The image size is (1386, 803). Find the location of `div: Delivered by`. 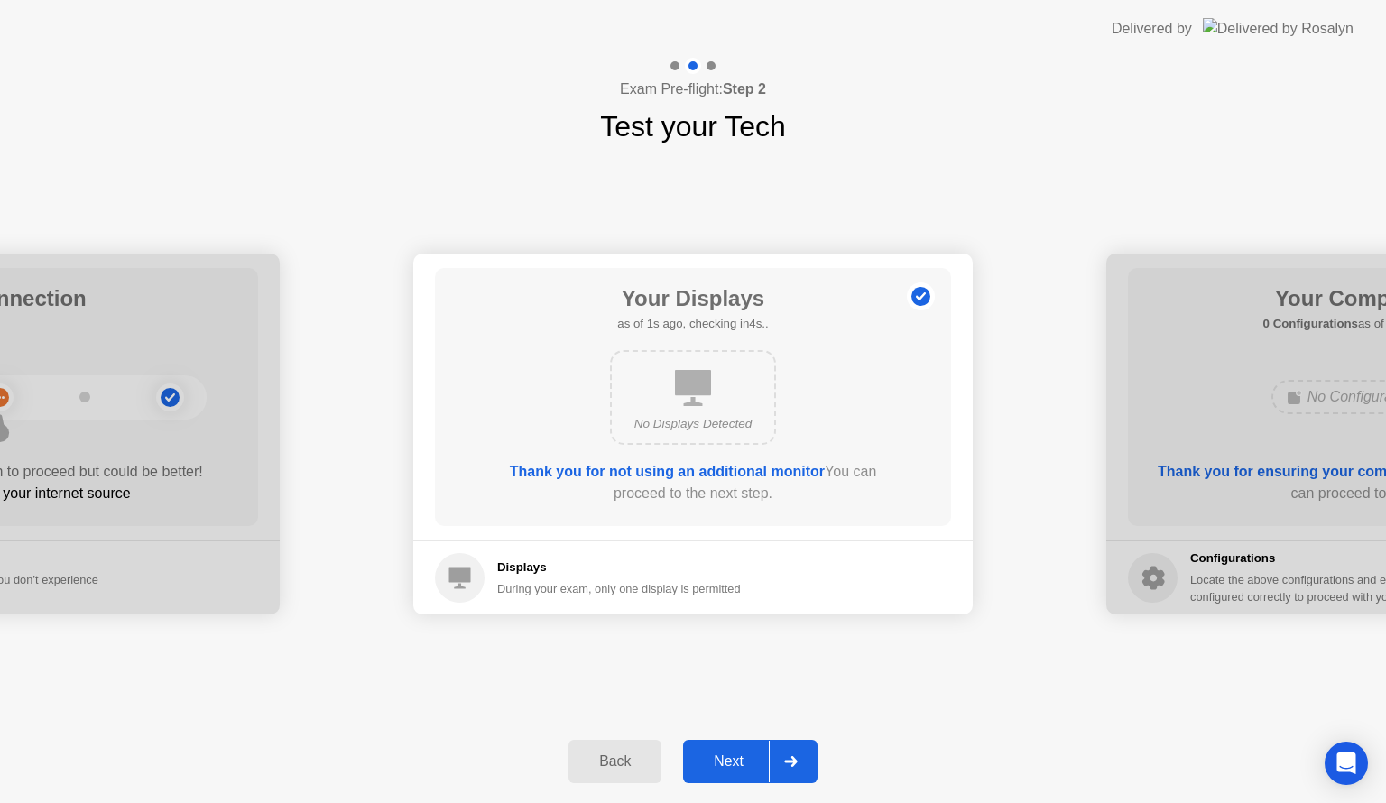

div: Delivered by is located at coordinates (1151, 29).